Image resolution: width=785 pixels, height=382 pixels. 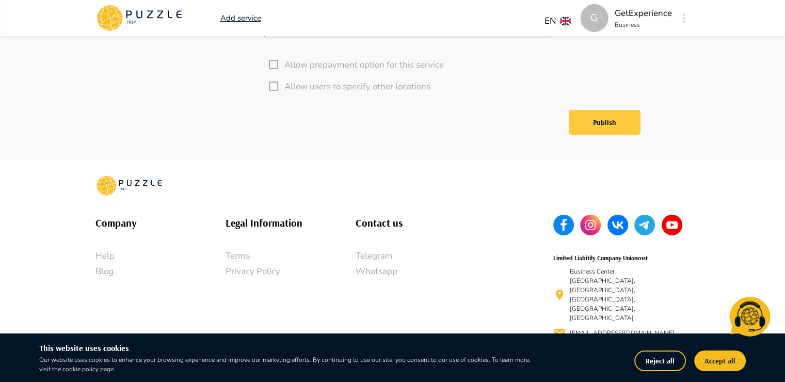 What do you see at coordinates (291, 272) in the screenshot?
I see `p: Privacy Policy` at bounding box center [291, 272].